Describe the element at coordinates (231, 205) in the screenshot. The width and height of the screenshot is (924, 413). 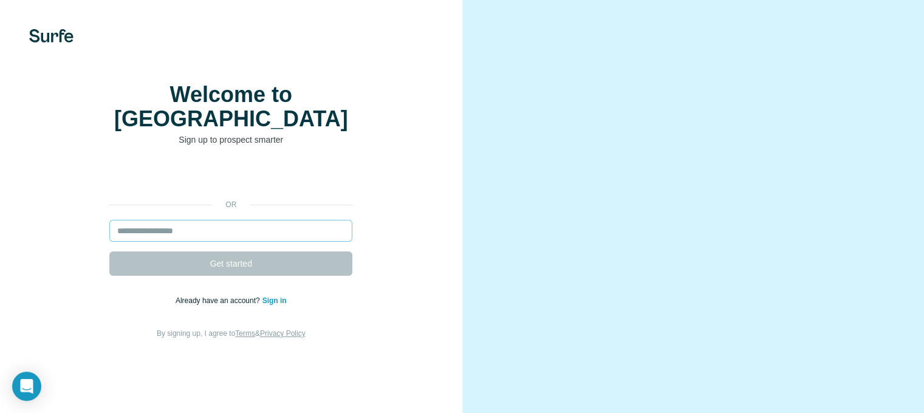
I see `p: or` at that location.